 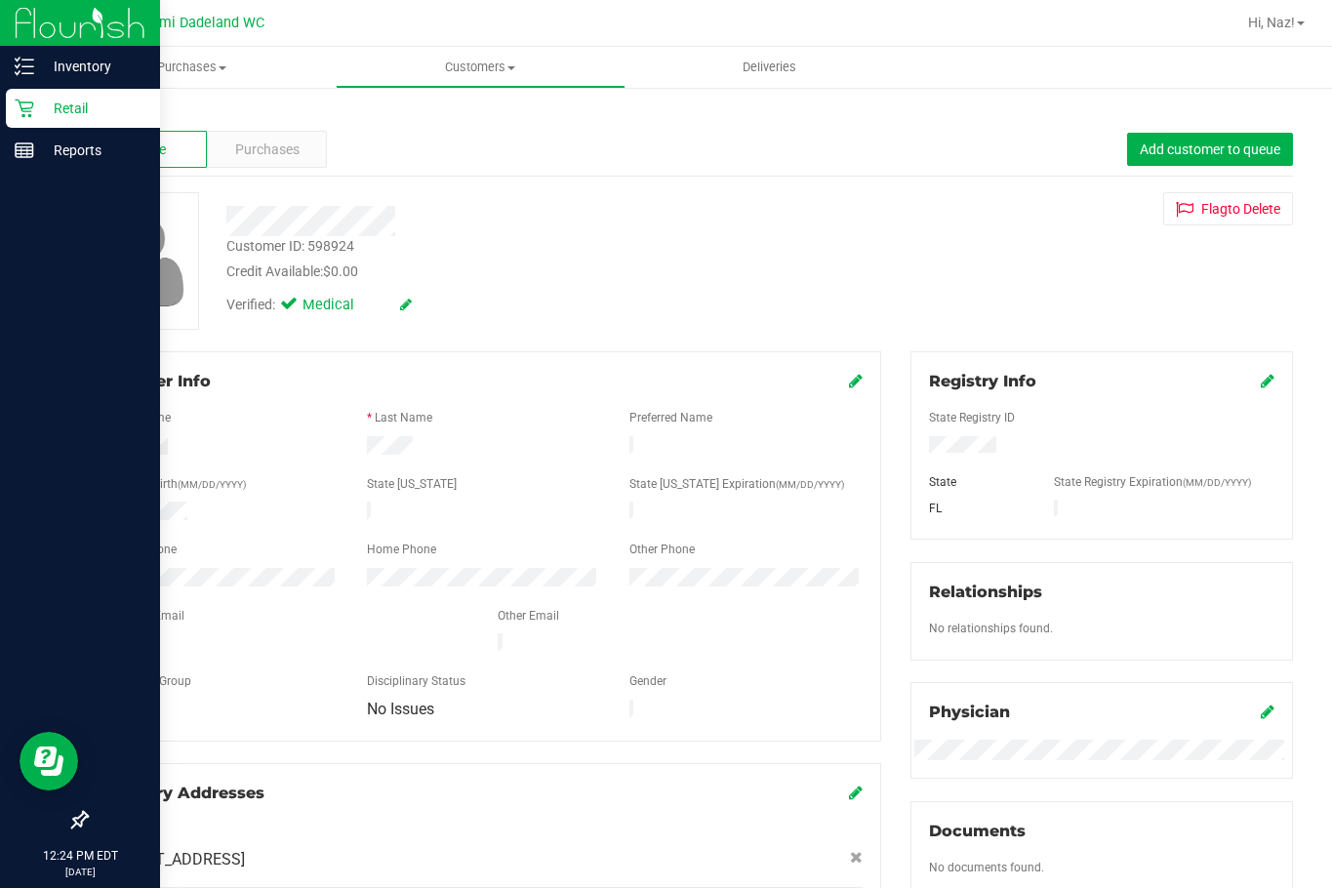 I want to click on div: Verified:, so click(x=319, y=305).